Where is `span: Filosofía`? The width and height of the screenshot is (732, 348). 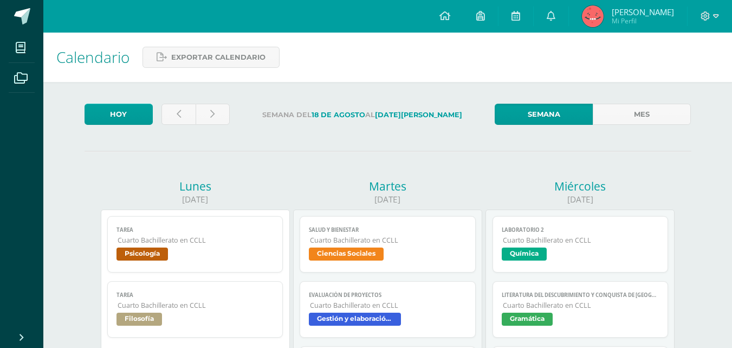
span: Filosofía is located at coordinates (139, 319).